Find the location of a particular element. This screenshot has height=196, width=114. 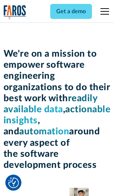

img: Logo of the analytics and reporting company Faros. is located at coordinates (15, 12).